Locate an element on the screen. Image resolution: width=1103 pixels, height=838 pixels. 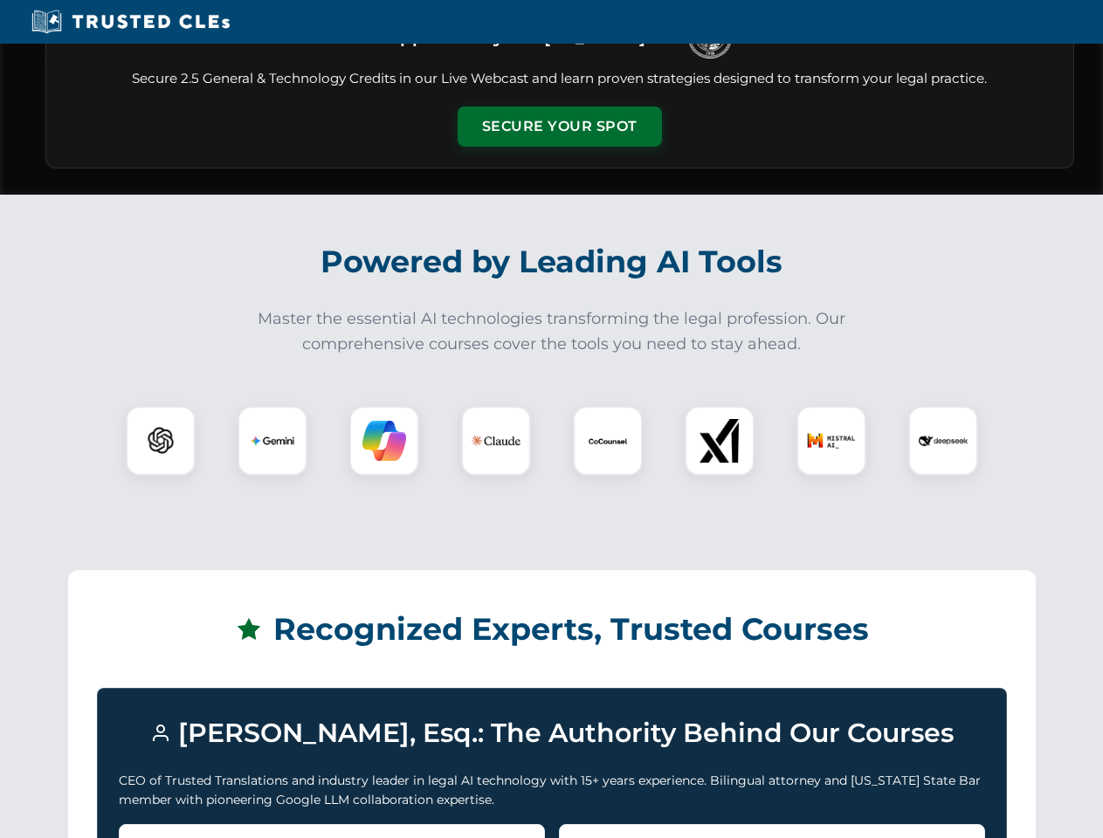
div: Claude is located at coordinates (496, 441).